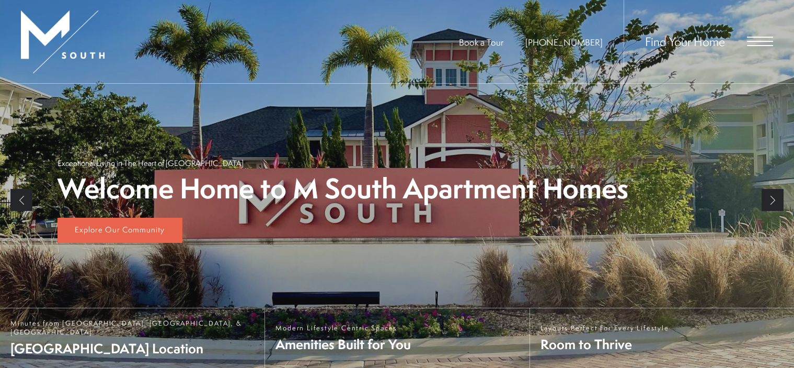  What do you see at coordinates (397, 338) in the screenshot?
I see `a: Modern Lifestyle Centric Spaces` at bounding box center [397, 338].